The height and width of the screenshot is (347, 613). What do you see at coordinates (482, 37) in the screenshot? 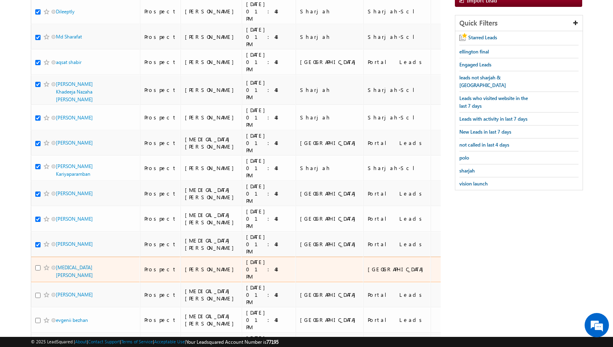
I see `span: Starred Leads` at bounding box center [482, 37].